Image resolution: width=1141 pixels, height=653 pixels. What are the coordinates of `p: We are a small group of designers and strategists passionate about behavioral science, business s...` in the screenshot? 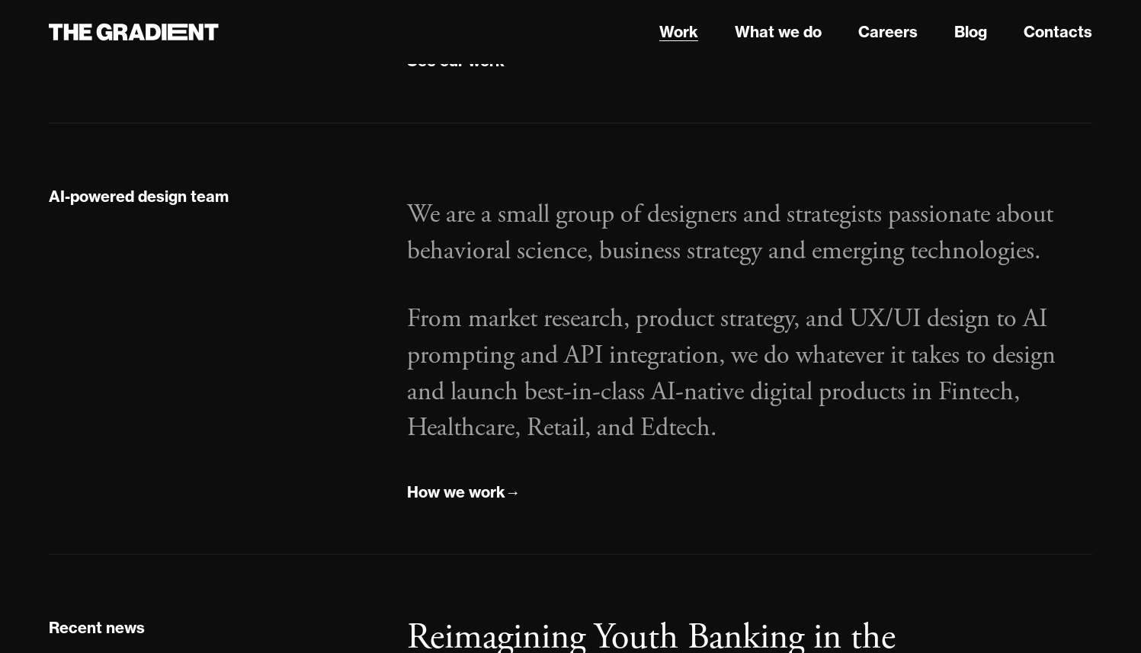 It's located at (749, 232).